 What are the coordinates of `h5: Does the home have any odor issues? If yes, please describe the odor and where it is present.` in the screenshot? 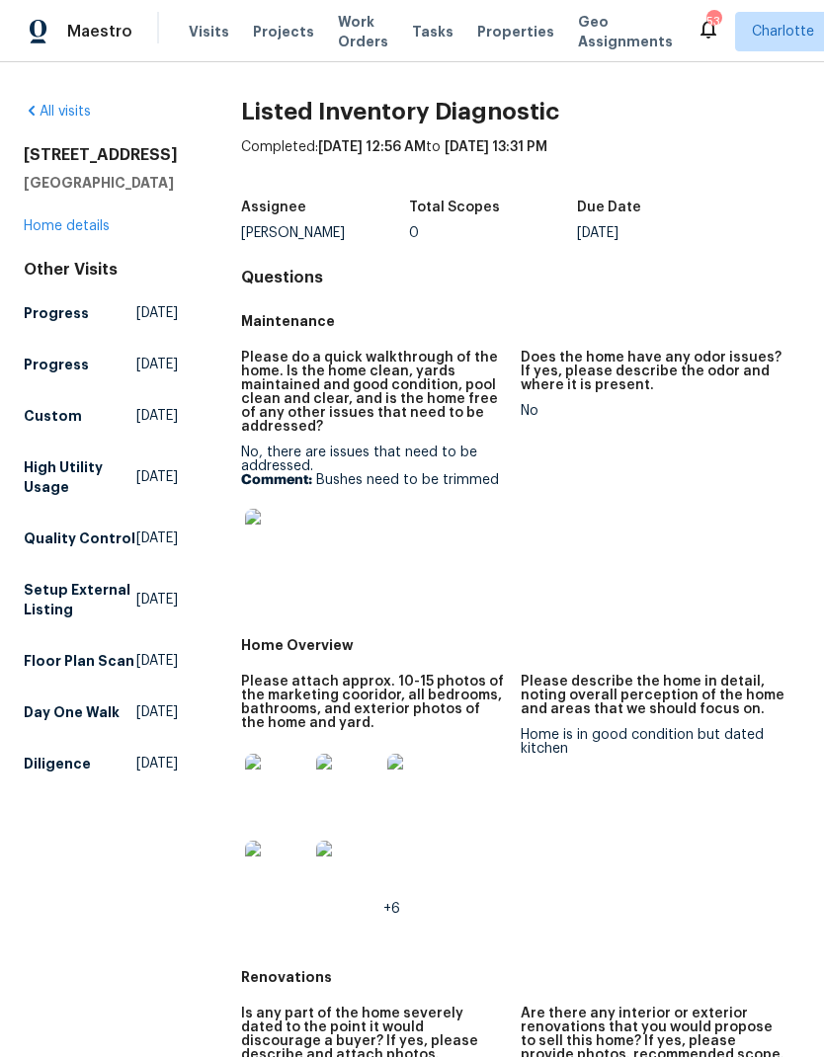 It's located at (652, 371).